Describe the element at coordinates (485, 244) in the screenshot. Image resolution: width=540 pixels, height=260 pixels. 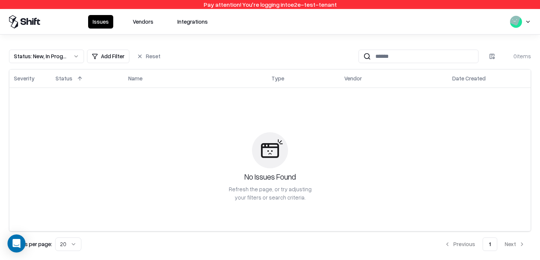
I see `nav: pagination` at that location.